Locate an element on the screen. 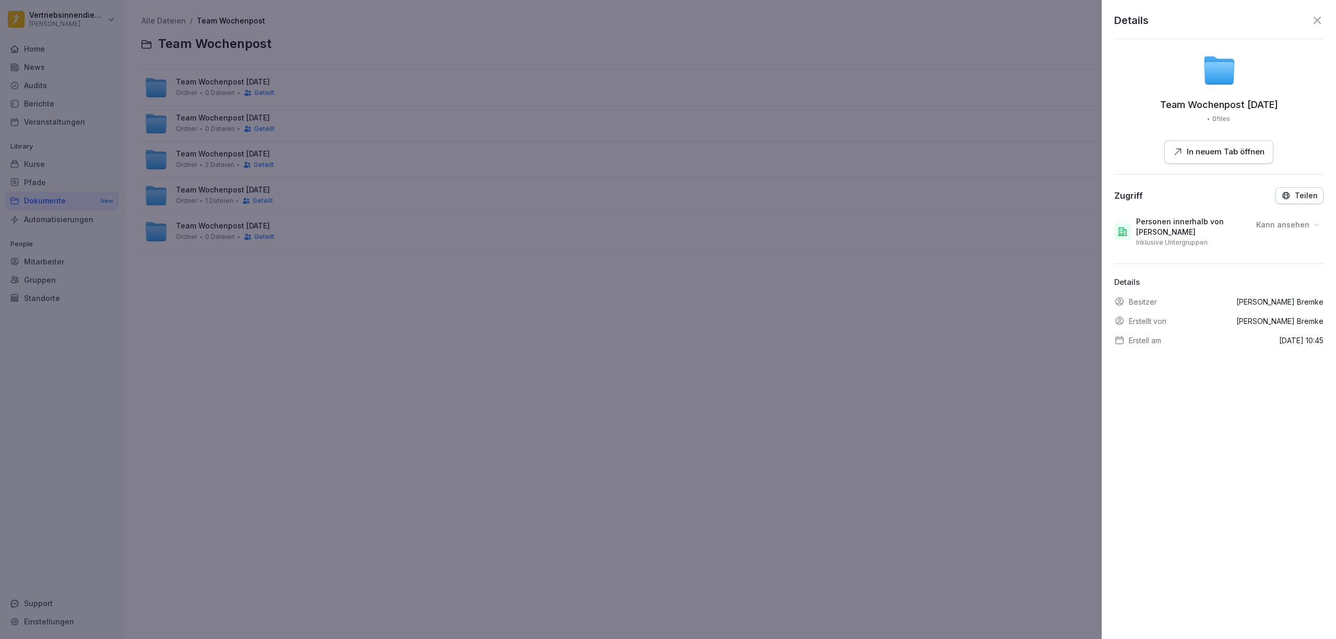 This screenshot has width=1336, height=639. p: Inklusive Untergruppen is located at coordinates (1172, 243).